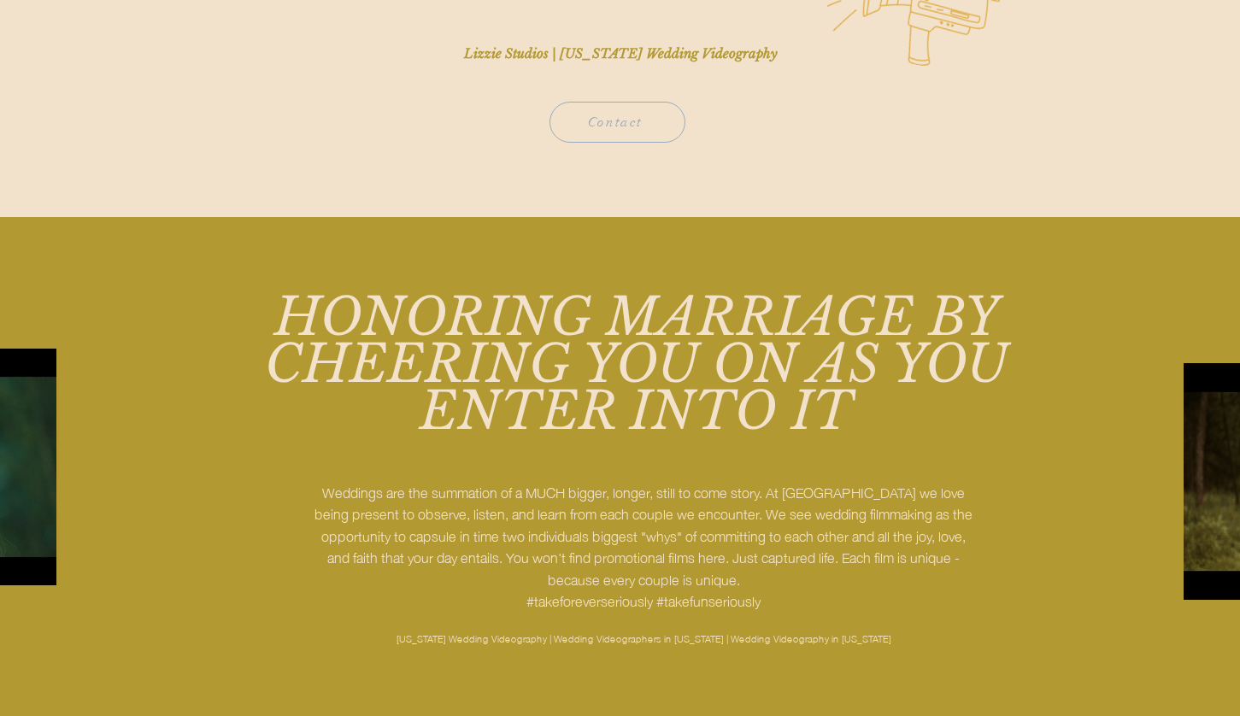 Image resolution: width=1240 pixels, height=716 pixels. I want to click on span: HONORING MARRIAGE BY CHEERING YOU ON AS YOU ENTER INTO IT, so click(636, 364).